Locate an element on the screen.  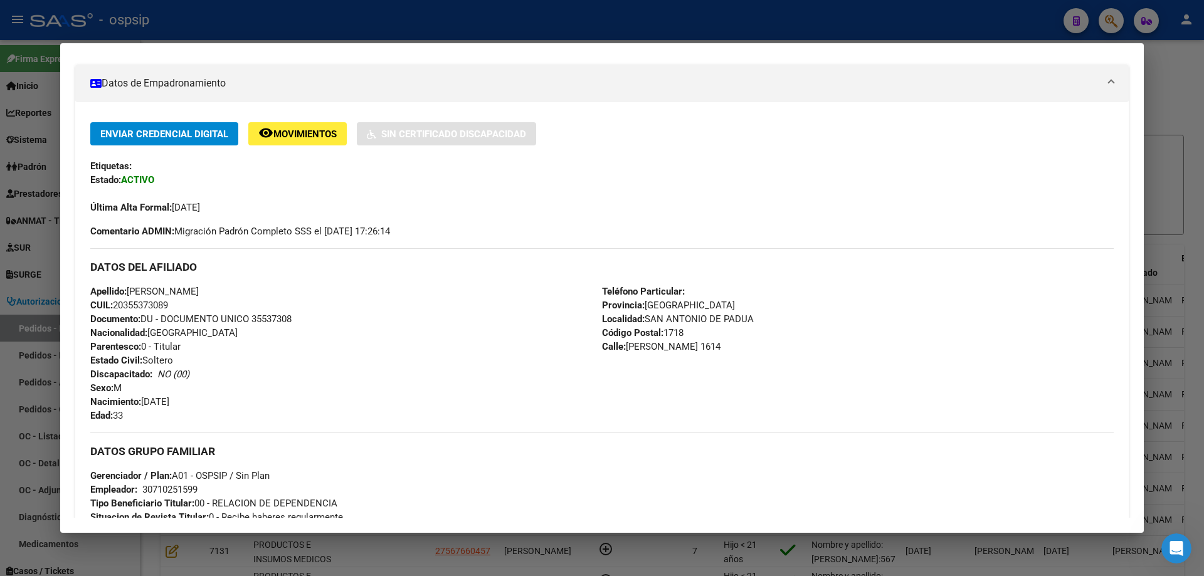
span: A01 - OSPSIP / Sin Plan is located at coordinates (180, 476).